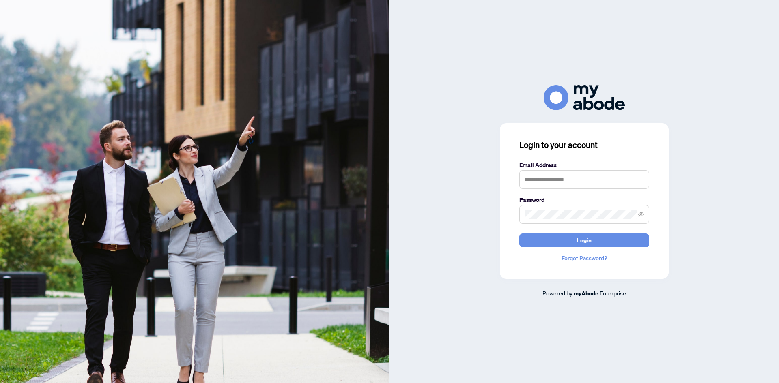  I want to click on label: Email Address, so click(584, 165).